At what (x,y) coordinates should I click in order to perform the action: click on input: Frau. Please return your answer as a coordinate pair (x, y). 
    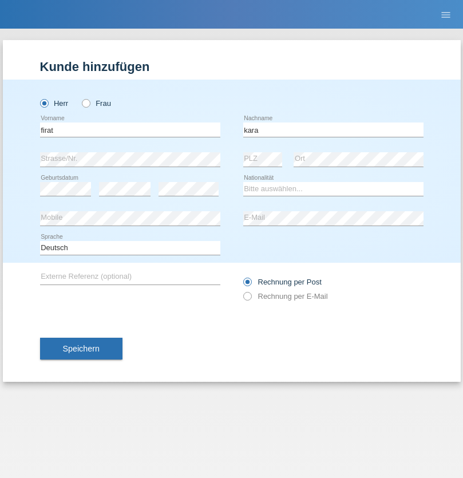
    Looking at the image, I should click on (85, 102).